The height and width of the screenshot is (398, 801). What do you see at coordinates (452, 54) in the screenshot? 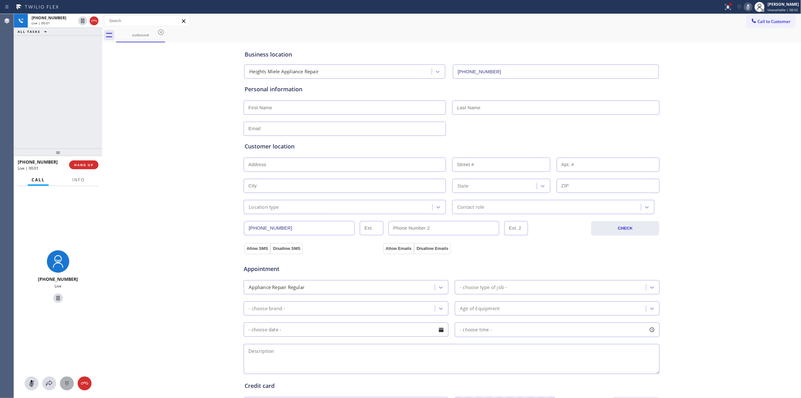
I see `div: Business location` at bounding box center [452, 54].